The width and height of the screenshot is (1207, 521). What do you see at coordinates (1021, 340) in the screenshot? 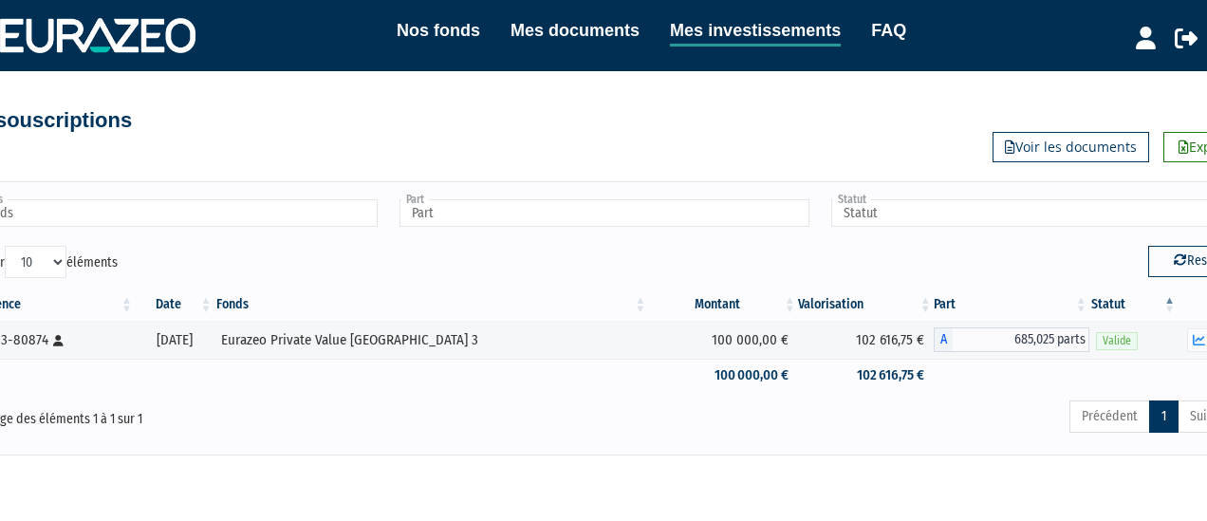
I see `span: 685,025 parts` at bounding box center [1021, 340].